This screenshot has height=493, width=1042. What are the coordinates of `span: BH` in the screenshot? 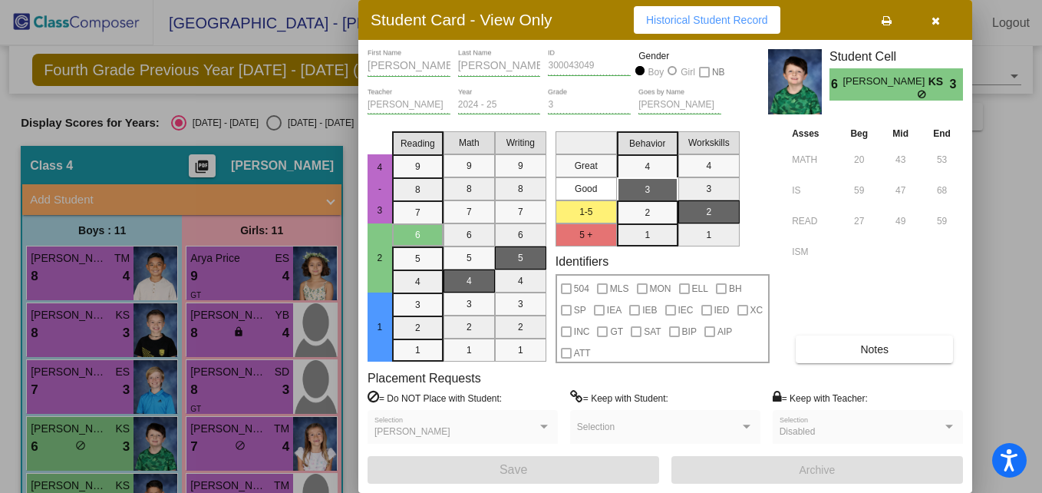 It's located at (735, 289).